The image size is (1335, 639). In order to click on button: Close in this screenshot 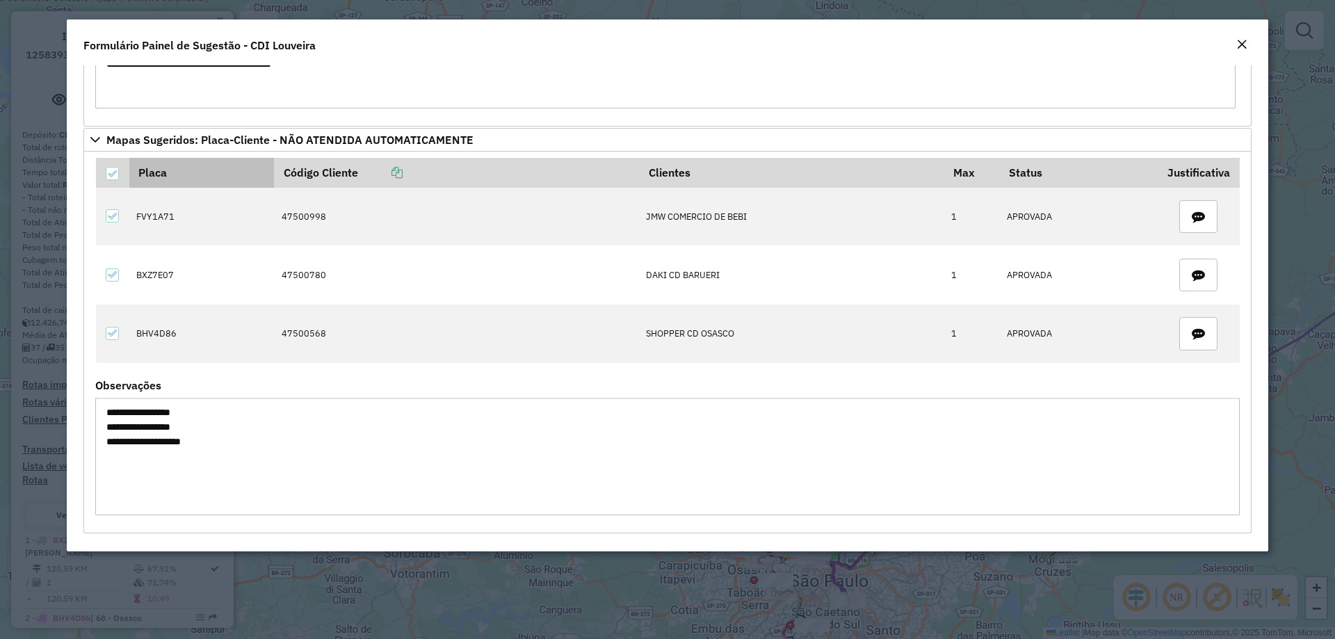, I will do `click(1242, 45)`.